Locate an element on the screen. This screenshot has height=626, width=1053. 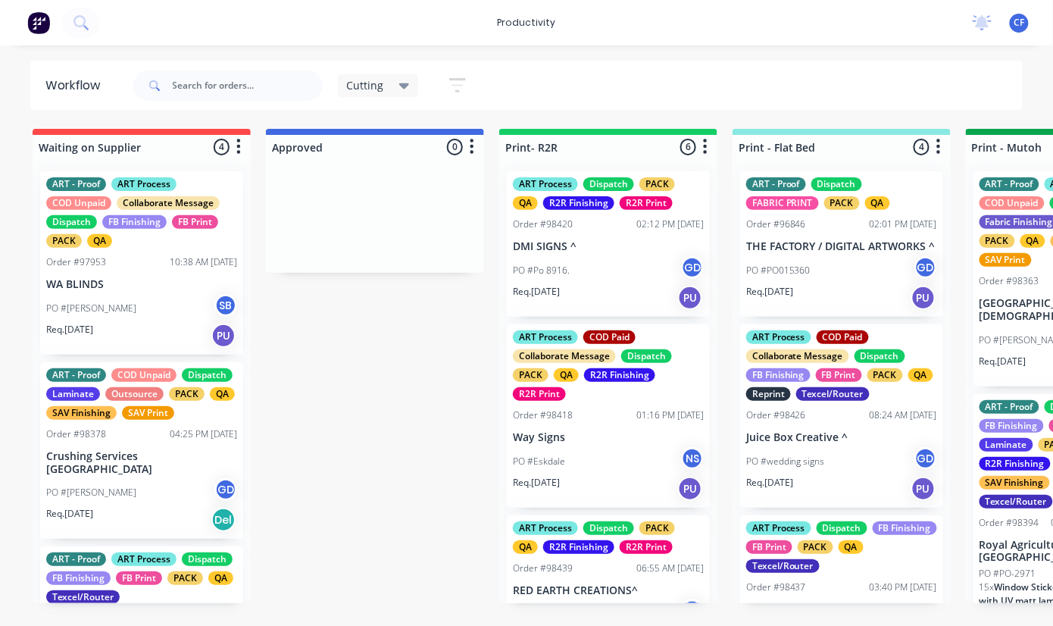
img: Factory is located at coordinates (39, 23).